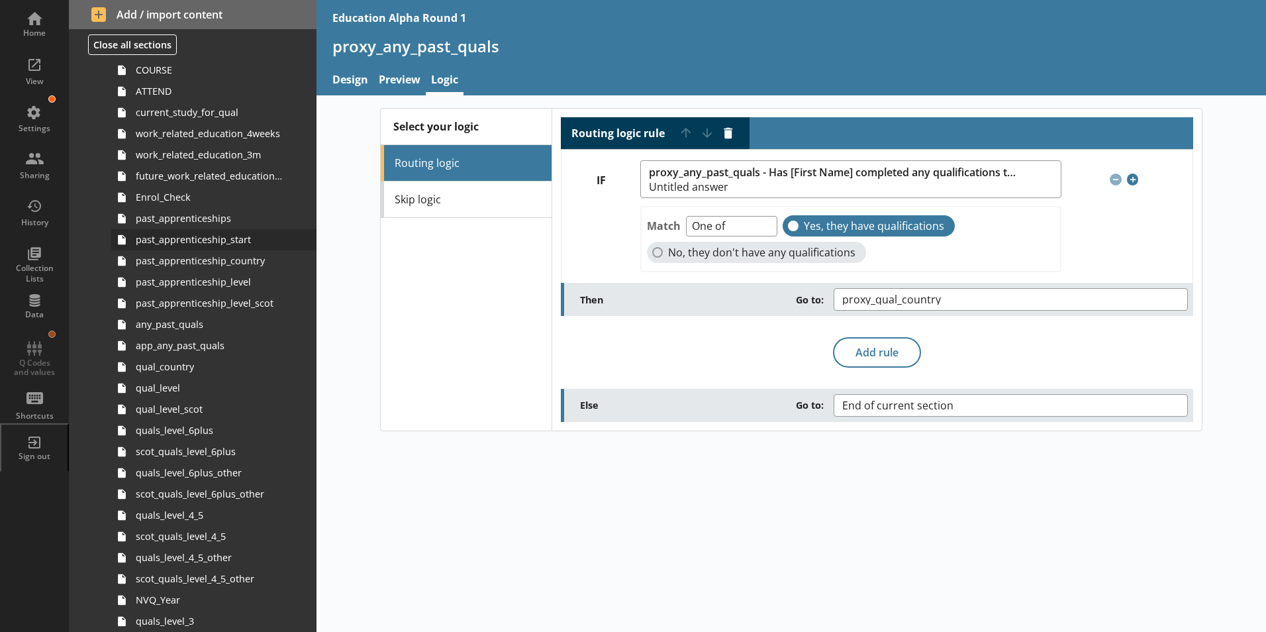 Image resolution: width=1266 pixels, height=632 pixels. What do you see at coordinates (444, 81) in the screenshot?
I see `a: Logic` at bounding box center [444, 81].